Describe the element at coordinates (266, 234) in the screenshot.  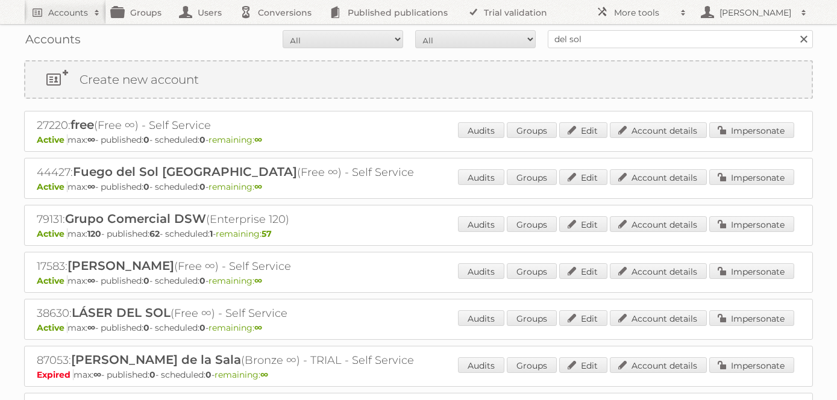
I see `strong: 57` at that location.